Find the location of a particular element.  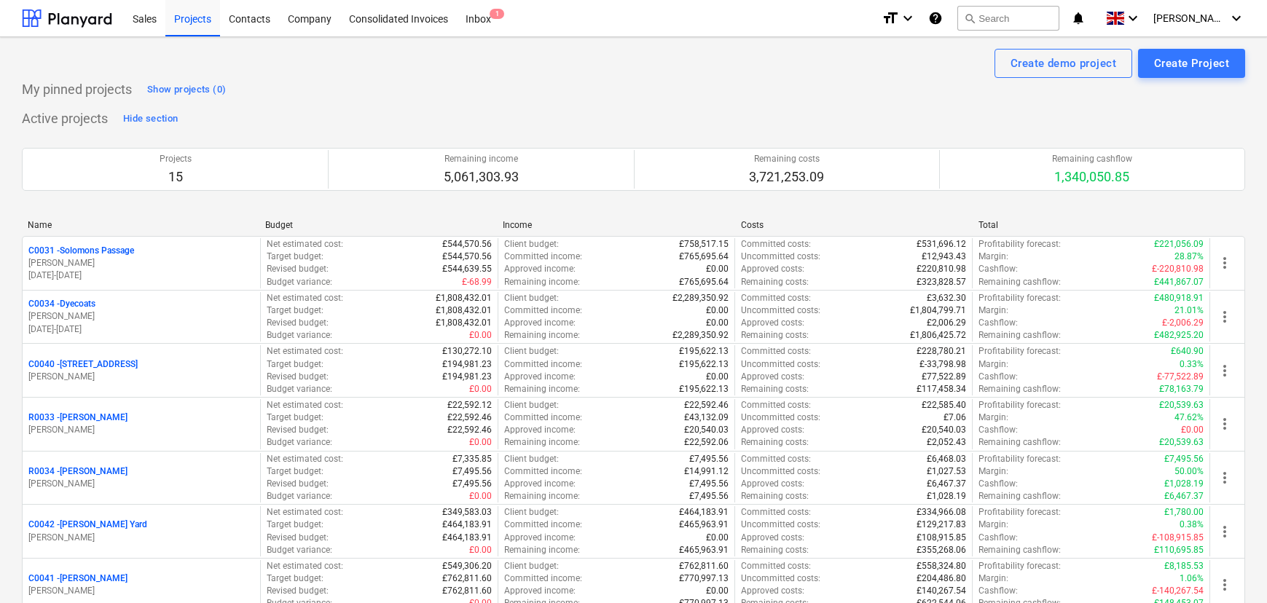

div: Budget is located at coordinates (378, 225).